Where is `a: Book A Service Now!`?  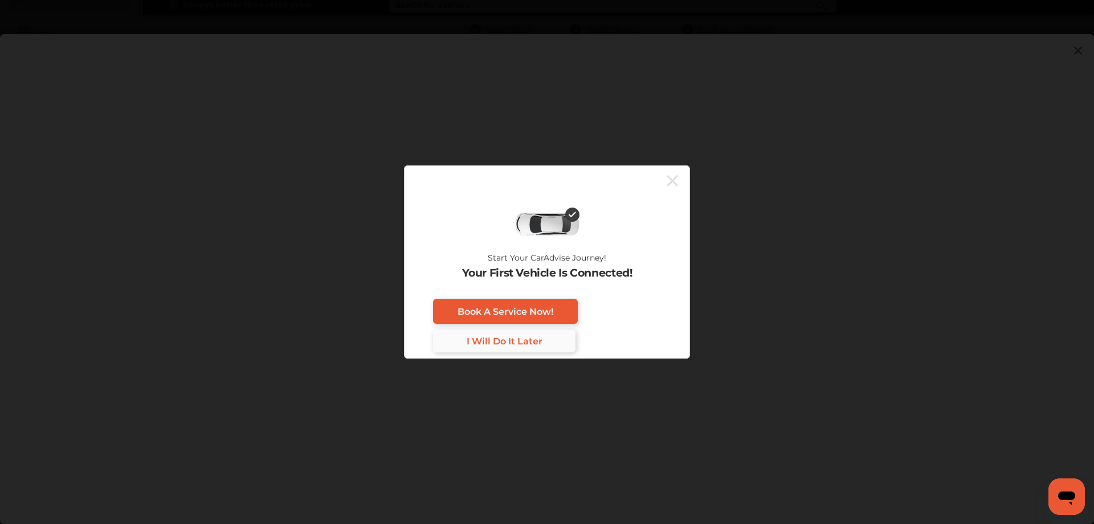
a: Book A Service Now! is located at coordinates (505, 311).